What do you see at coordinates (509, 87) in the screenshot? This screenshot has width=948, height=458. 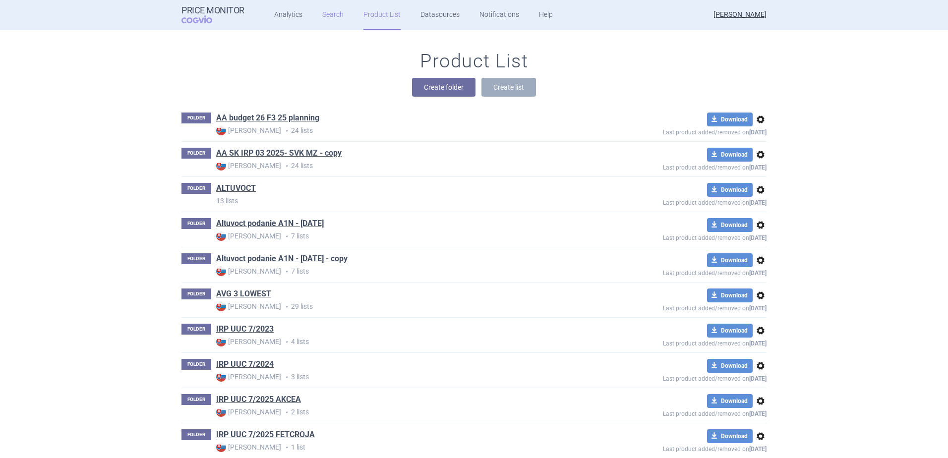 I see `button: Create list` at bounding box center [509, 87].